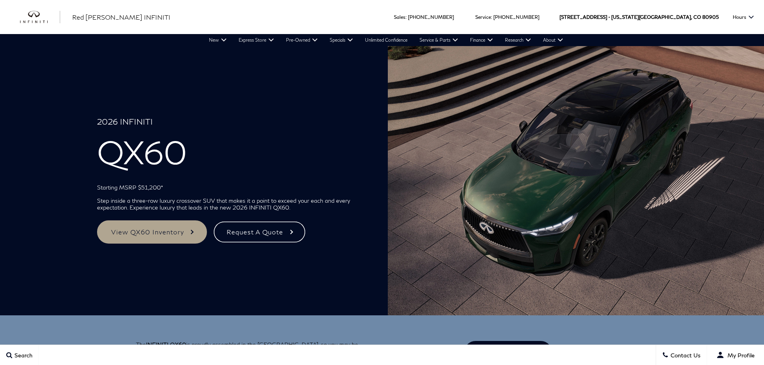  I want to click on h1: QX60, so click(227, 147).